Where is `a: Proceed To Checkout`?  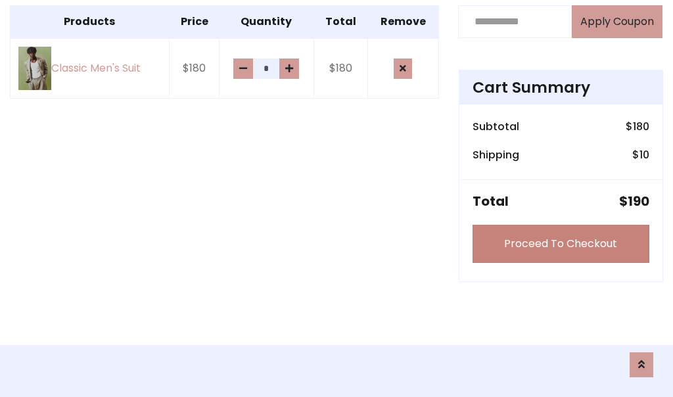
a: Proceed To Checkout is located at coordinates (561, 244).